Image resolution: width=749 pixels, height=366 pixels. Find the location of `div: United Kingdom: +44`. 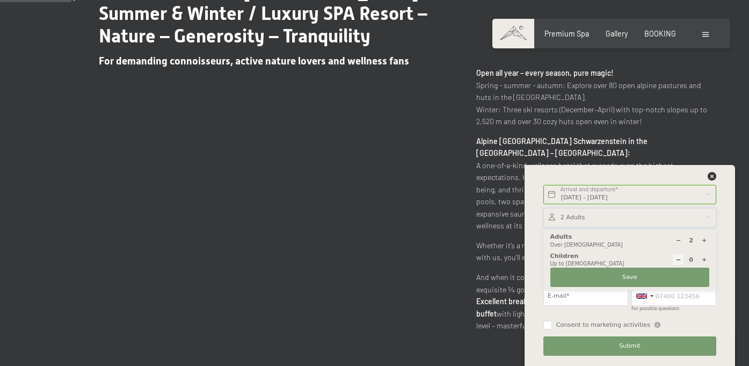

div: United Kingdom: +44 is located at coordinates (645, 296).